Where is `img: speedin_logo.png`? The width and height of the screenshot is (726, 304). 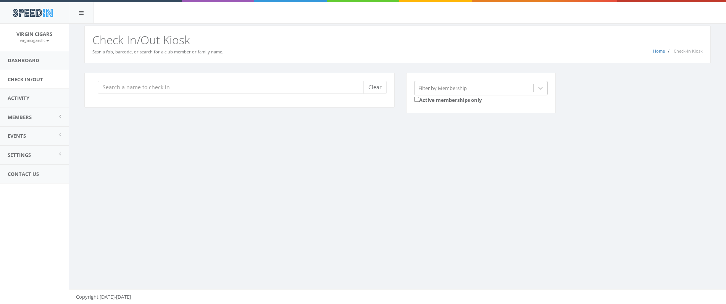
img: speedin_logo.png is located at coordinates (32, 13).